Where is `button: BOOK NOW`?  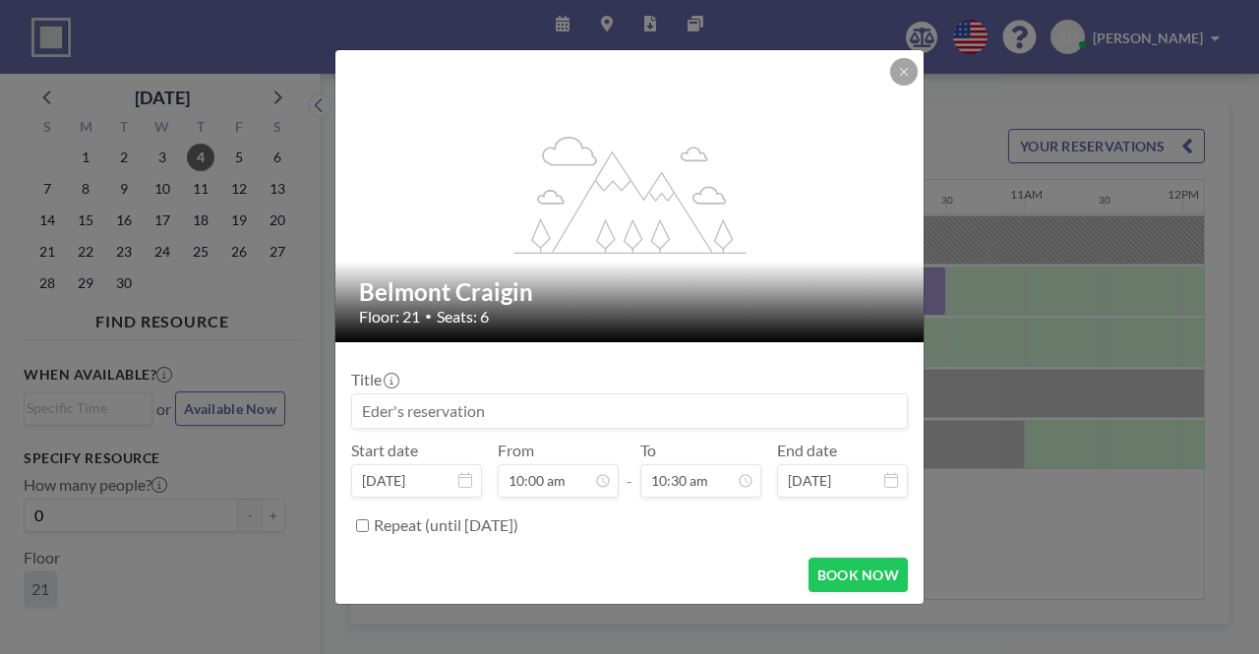 button: BOOK NOW is located at coordinates (857, 574).